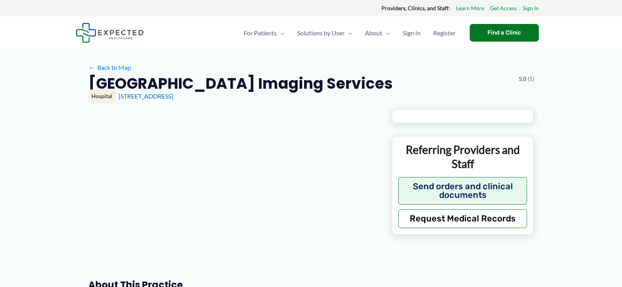 Image resolution: width=622 pixels, height=287 pixels. What do you see at coordinates (416, 8) in the screenshot?
I see `strong: Providers, Clinics, and Staff:` at bounding box center [416, 8].